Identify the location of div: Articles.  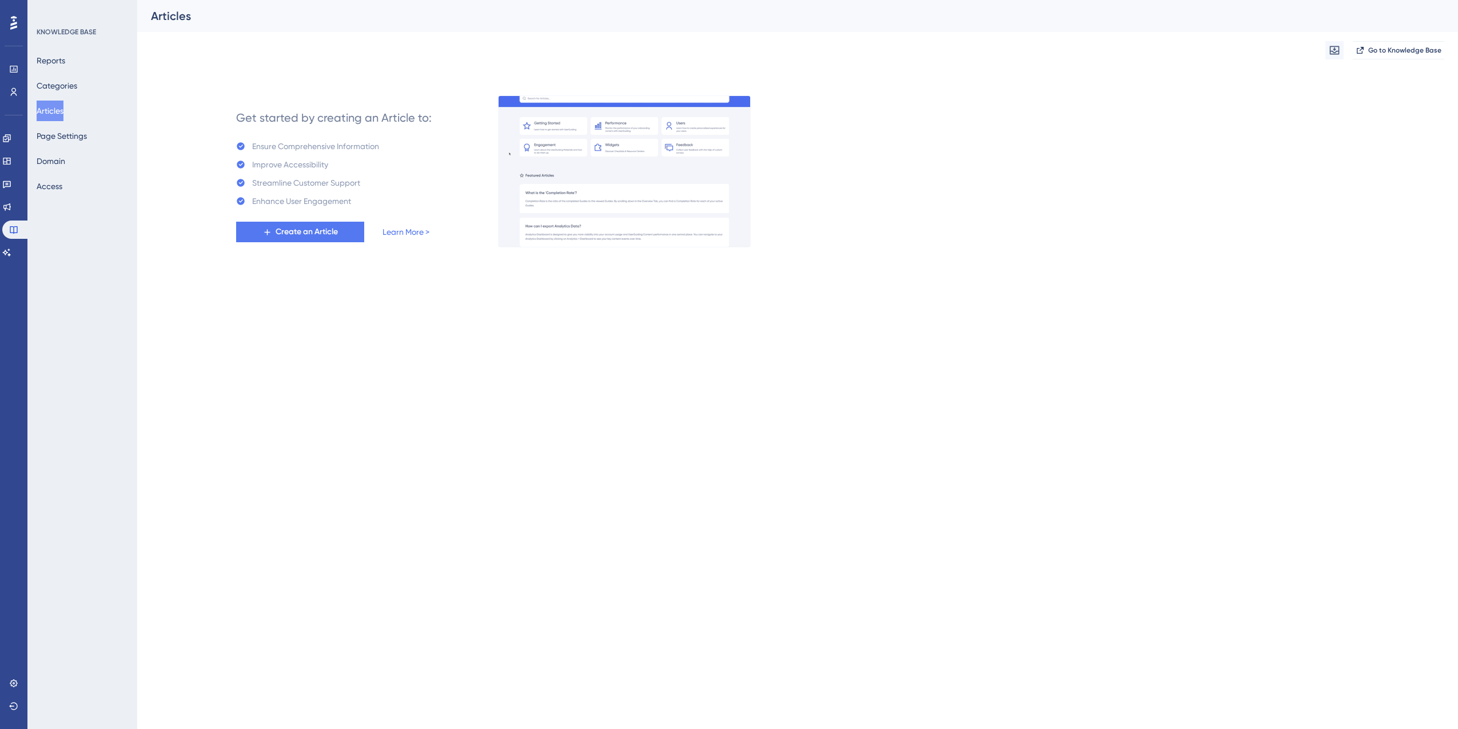
(783, 16).